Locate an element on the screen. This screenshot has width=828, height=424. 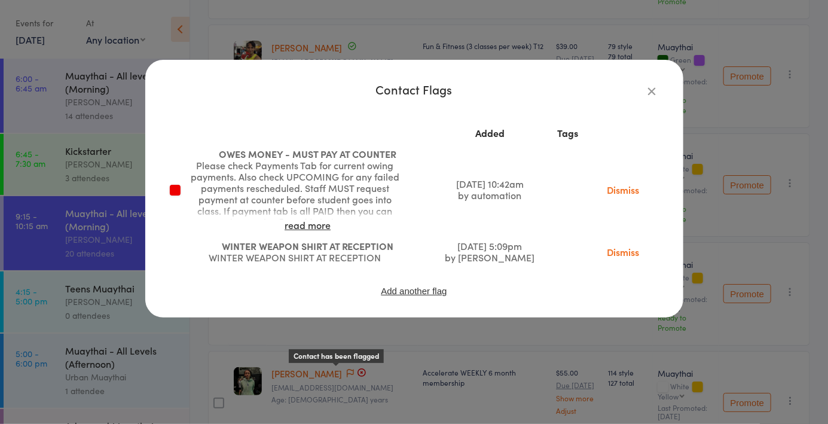
span: WINTER WEAPON SHIRT AT RECEPTION is located at coordinates (308, 246).